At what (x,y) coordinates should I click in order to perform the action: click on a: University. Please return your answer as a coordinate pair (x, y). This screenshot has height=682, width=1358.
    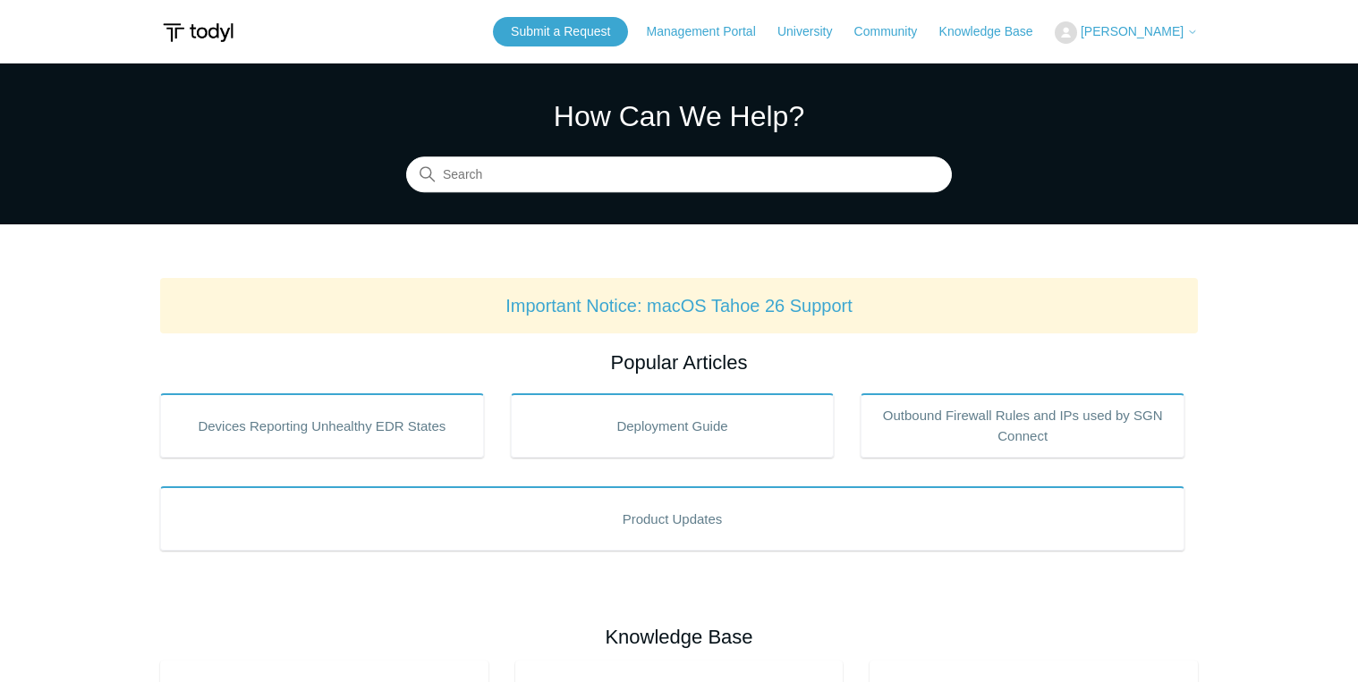
    Looking at the image, I should click on (813, 31).